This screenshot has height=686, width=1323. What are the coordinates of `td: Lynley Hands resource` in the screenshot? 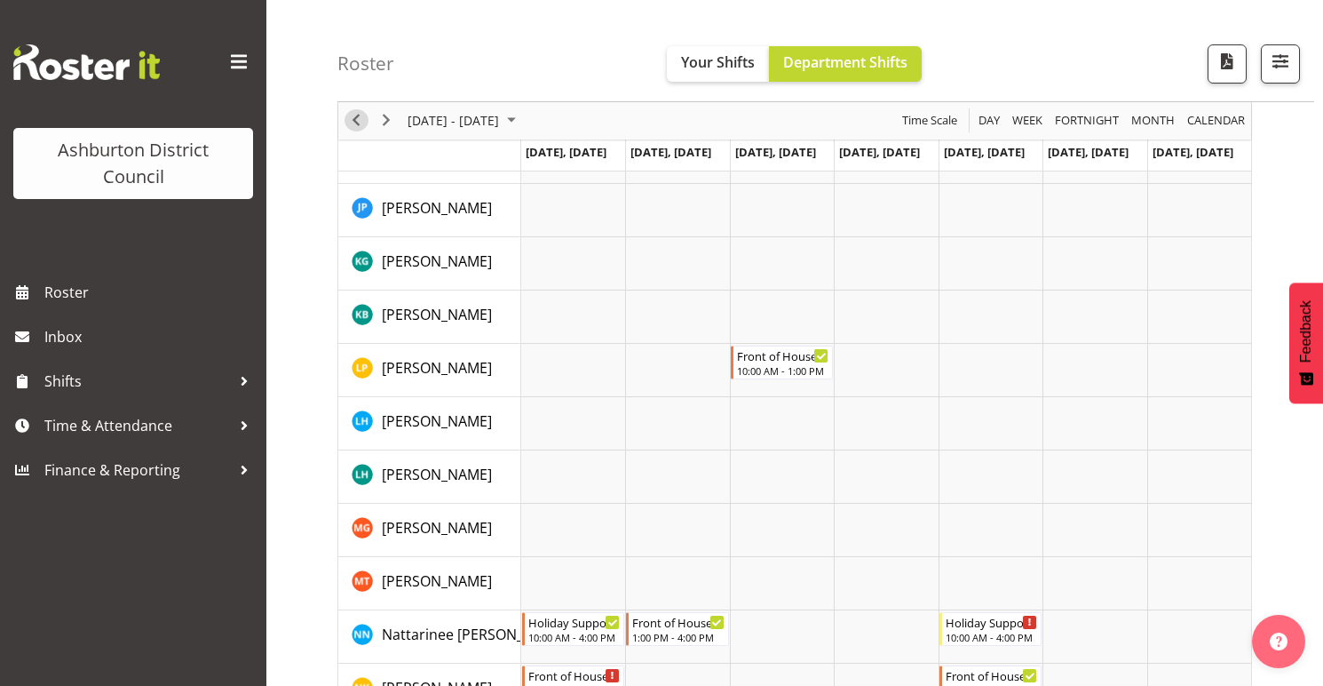 It's located at (430, 477).